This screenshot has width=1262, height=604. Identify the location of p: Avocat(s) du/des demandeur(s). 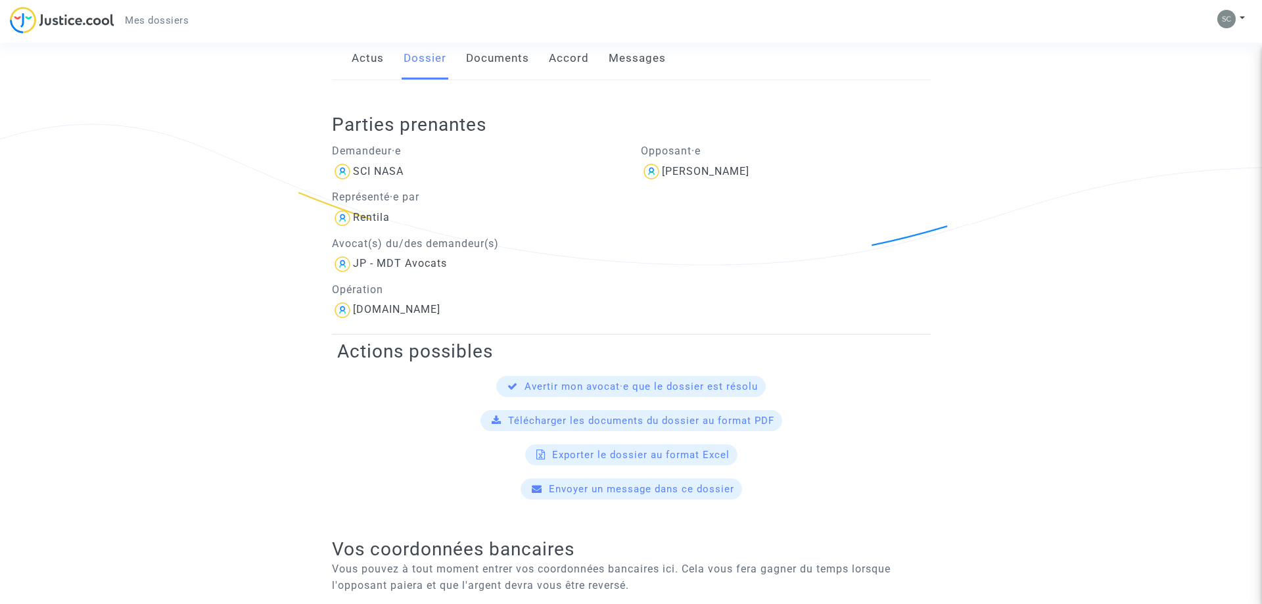
(477, 243).